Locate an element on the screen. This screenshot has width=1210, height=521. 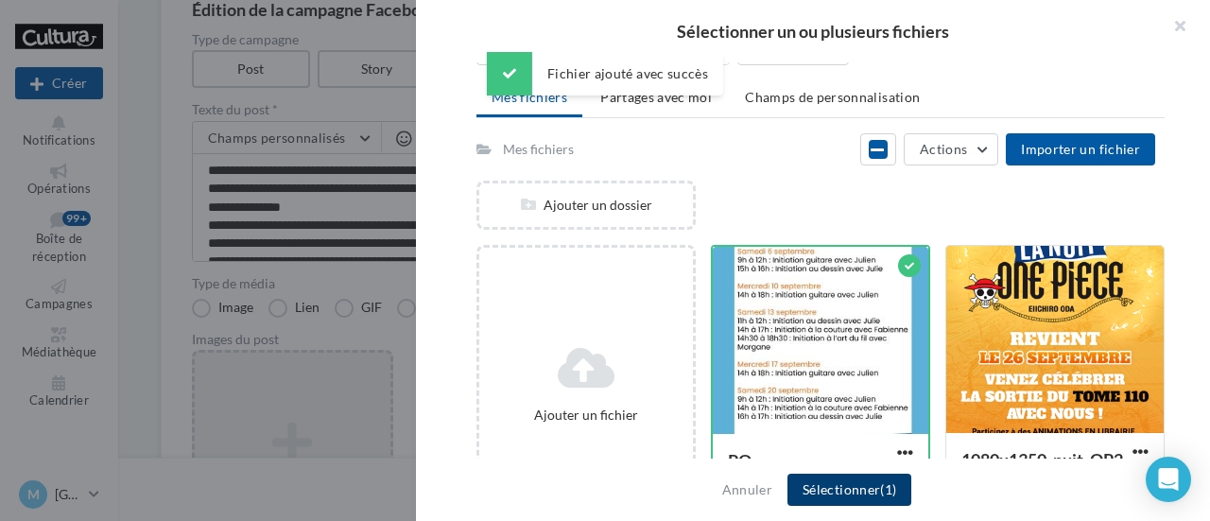
div: Ajouter un dossier is located at coordinates (586, 205).